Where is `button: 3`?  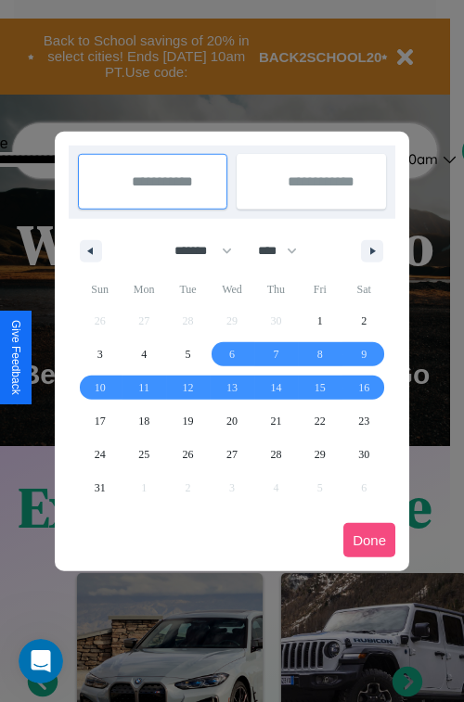 button: 3 is located at coordinates (99, 354).